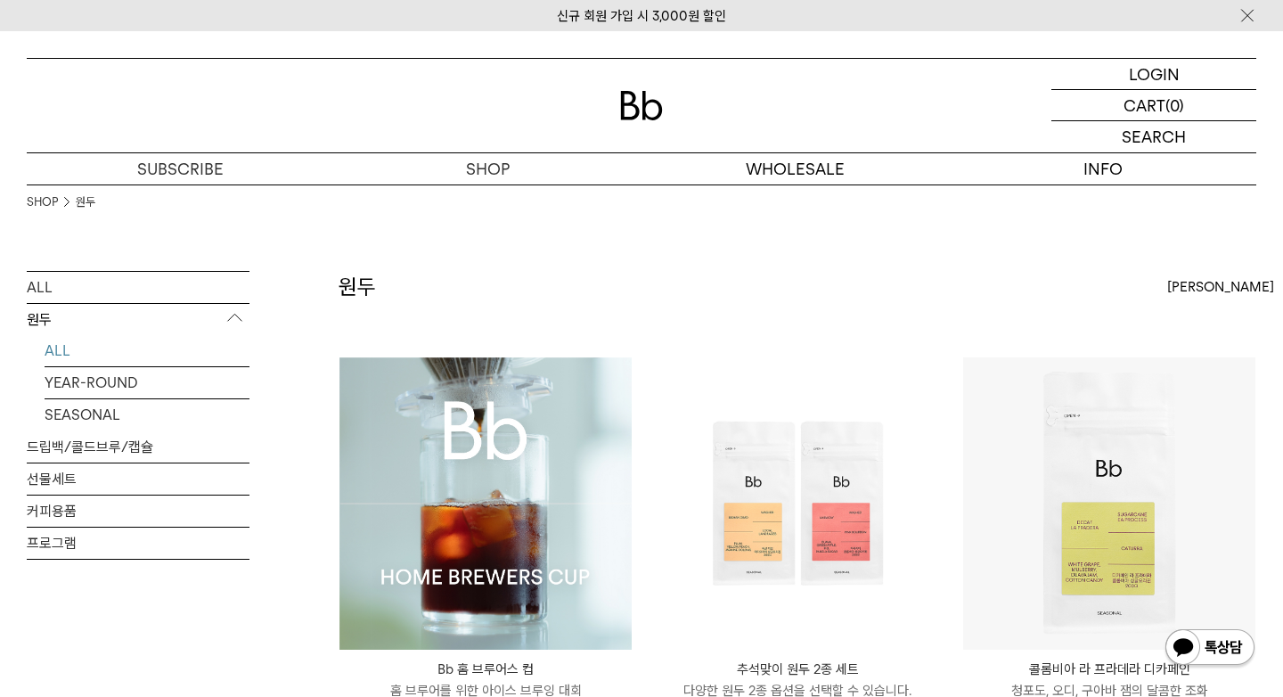  Describe the element at coordinates (642, 16) in the screenshot. I see `a: 신규 회원 가입 시 3,000원 할인` at that location.